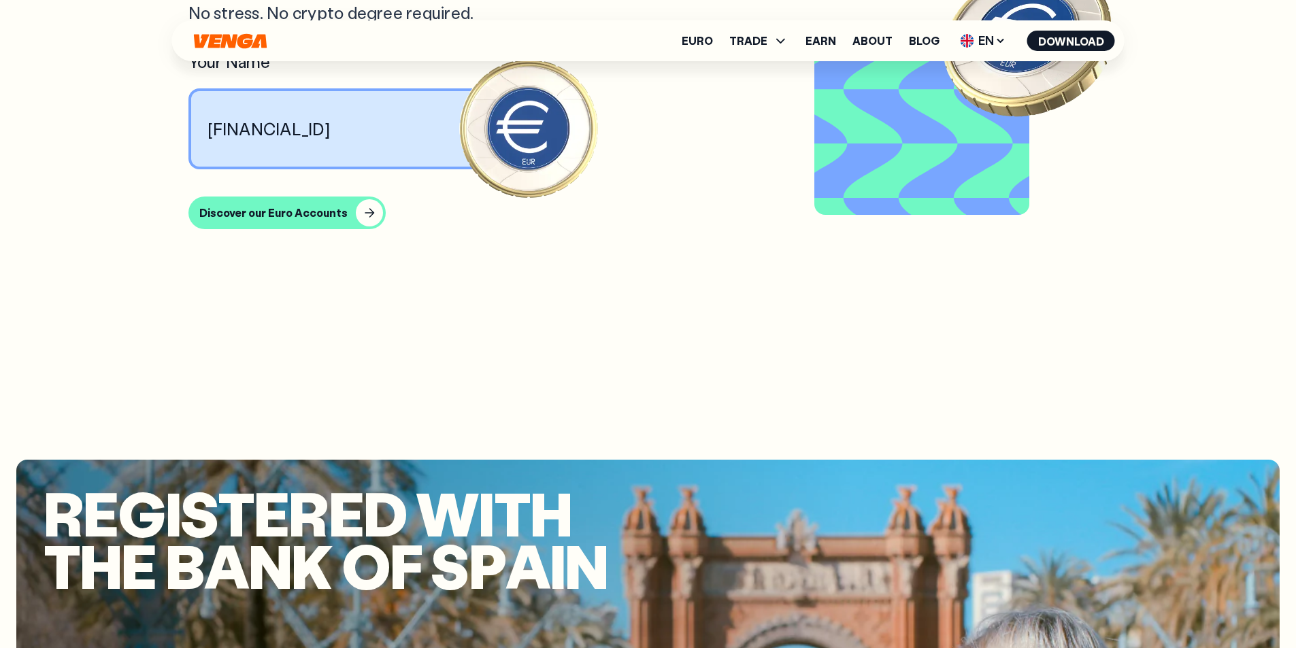 The image size is (1296, 648). Describe the element at coordinates (1071, 41) in the screenshot. I see `a: Download` at that location.